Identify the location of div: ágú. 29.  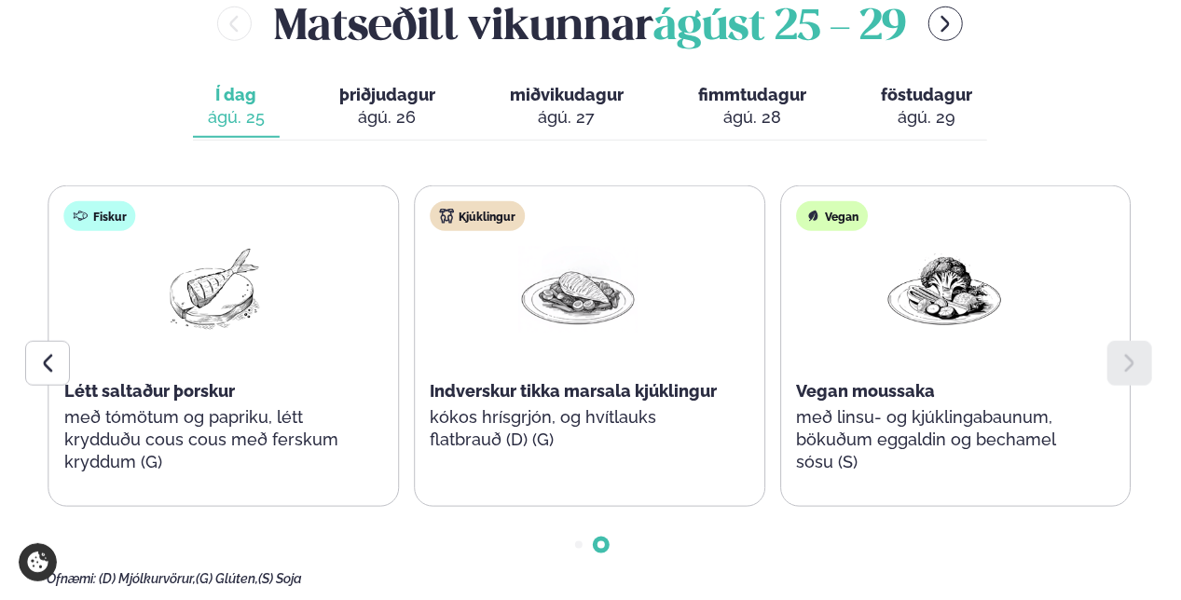
(926, 117).